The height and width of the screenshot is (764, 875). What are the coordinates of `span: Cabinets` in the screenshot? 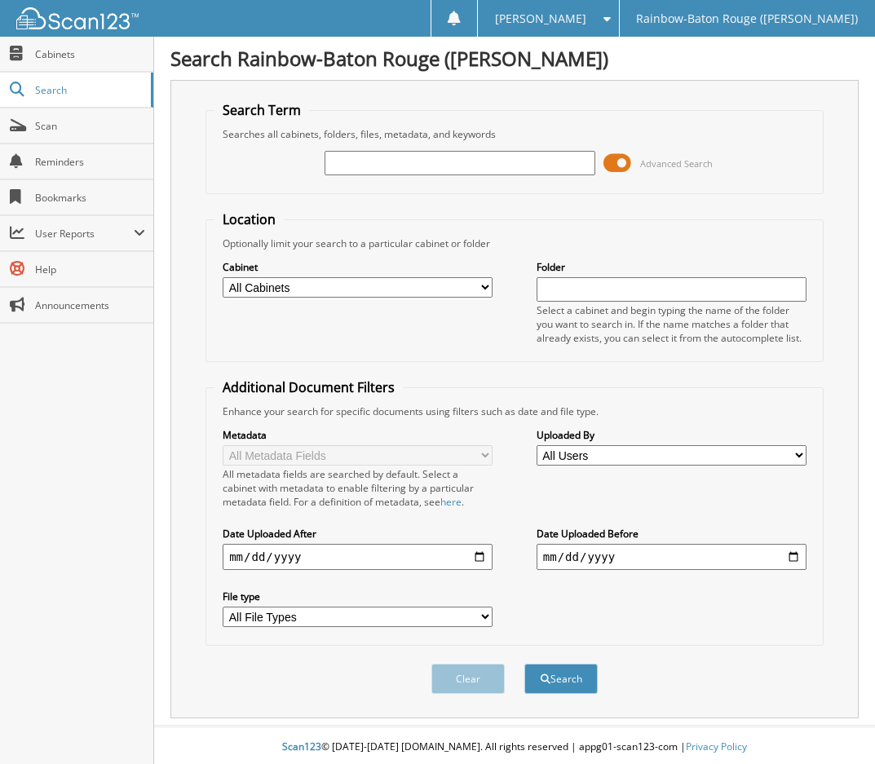 It's located at (90, 54).